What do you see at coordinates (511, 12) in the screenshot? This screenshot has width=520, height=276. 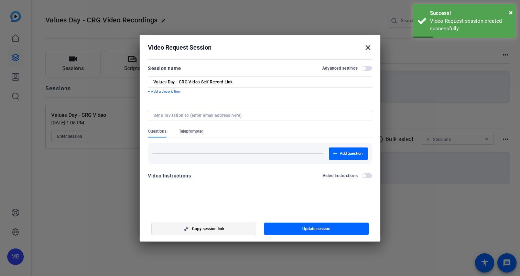 I see `button: Close` at bounding box center [511, 12].